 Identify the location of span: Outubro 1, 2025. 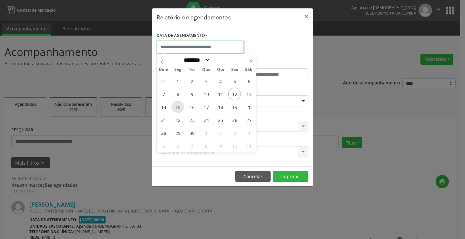
(206, 132).